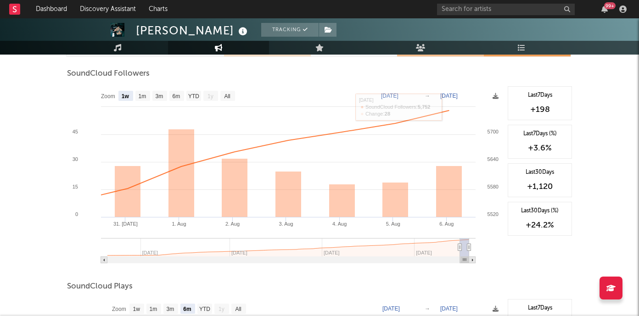 This screenshot has width=639, height=316. What do you see at coordinates (540, 187) in the screenshot?
I see `div: +1,120` at bounding box center [540, 187].